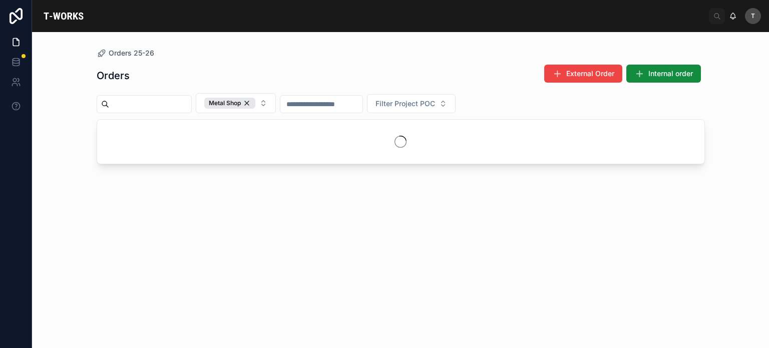 The image size is (769, 348). I want to click on div: Metal Shop, so click(230, 103).